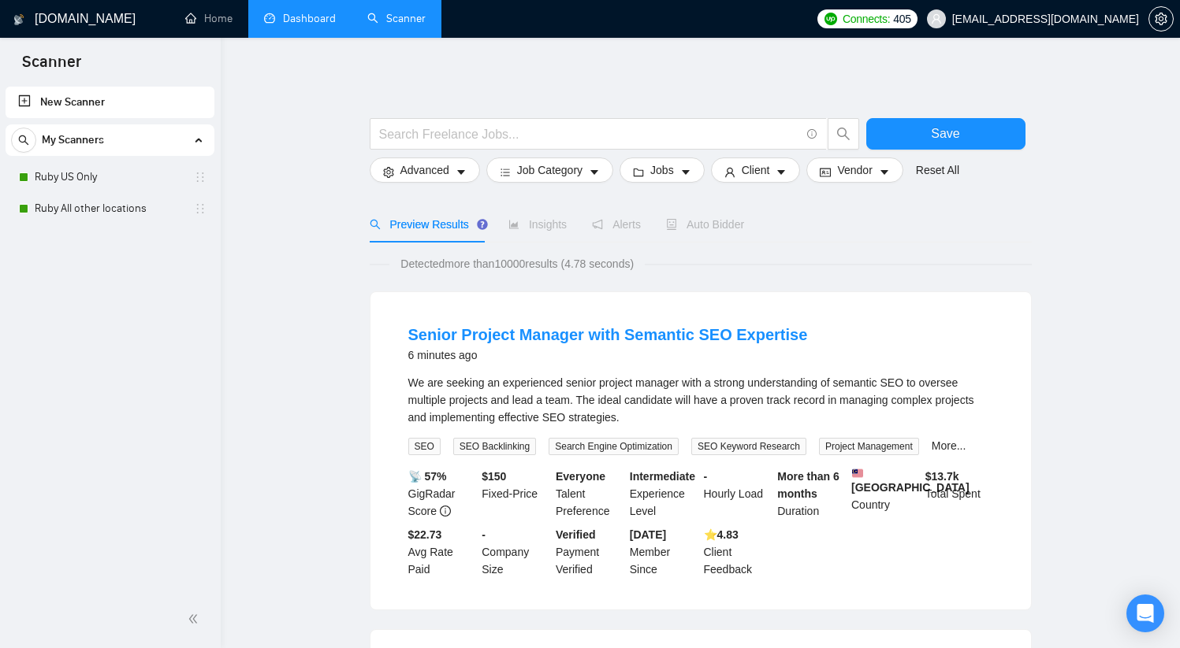  What do you see at coordinates (868, 447) in the screenshot?
I see `span: Project Management` at bounding box center [868, 447].